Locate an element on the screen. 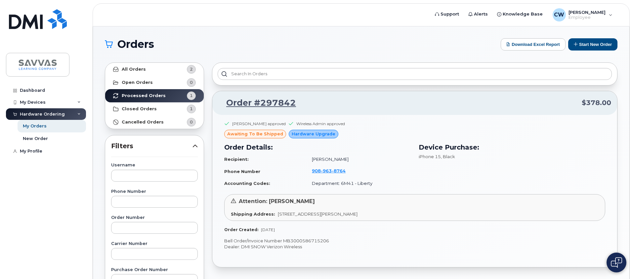 The width and height of the screenshot is (633, 279). a: Download Excel Report is located at coordinates (533, 44).